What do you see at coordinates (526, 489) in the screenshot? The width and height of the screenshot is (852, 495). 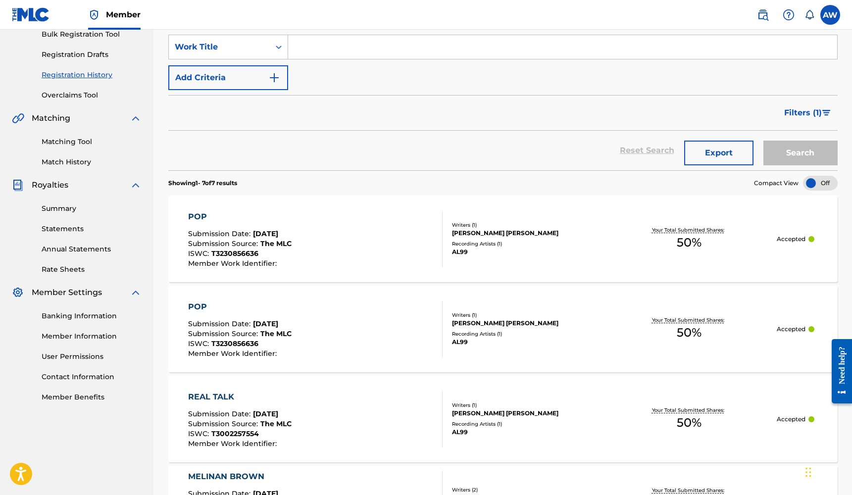 I see `div: Writers ( 2 )` at bounding box center [526, 489].